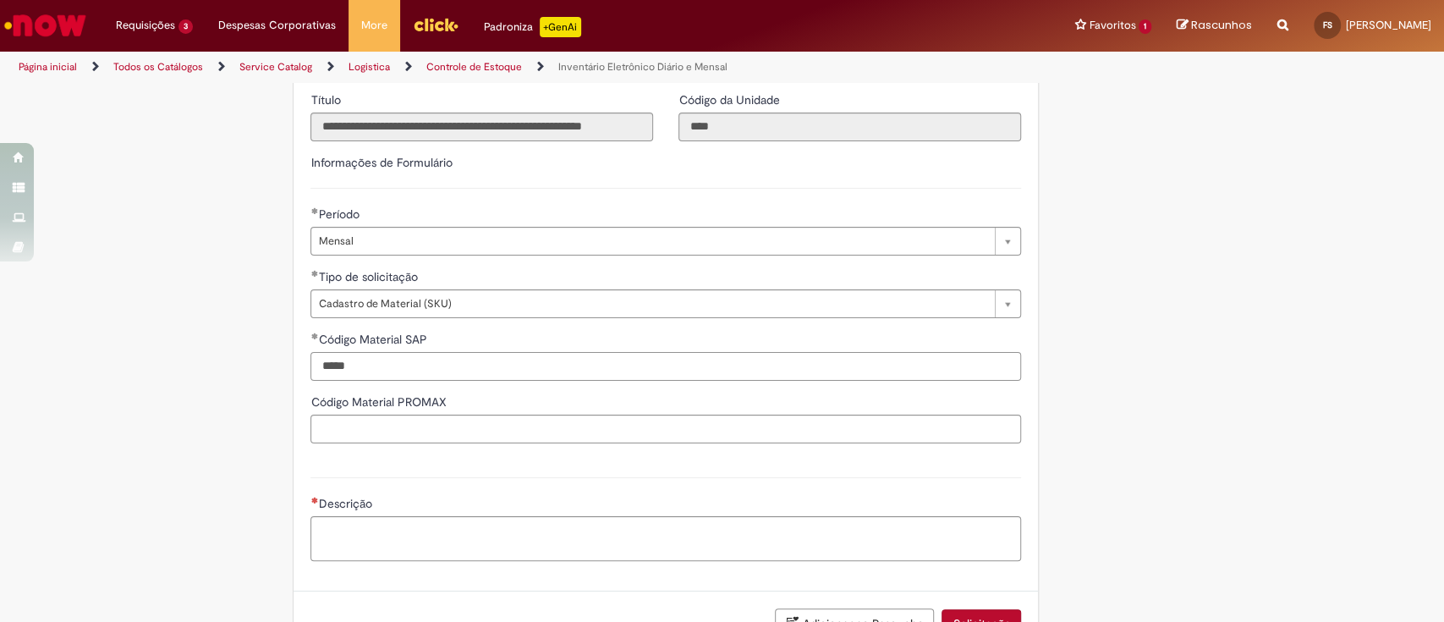 The width and height of the screenshot is (1444, 622). What do you see at coordinates (374, 25) in the screenshot?
I see `span: More` at bounding box center [374, 25].